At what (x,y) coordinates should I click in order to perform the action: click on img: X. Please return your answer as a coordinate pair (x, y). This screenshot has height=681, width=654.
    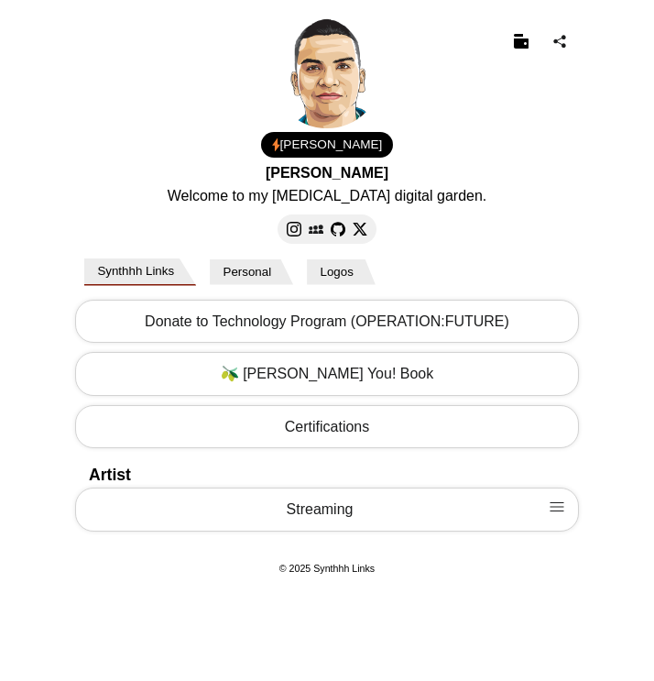
    Looking at the image, I should click on (360, 229).